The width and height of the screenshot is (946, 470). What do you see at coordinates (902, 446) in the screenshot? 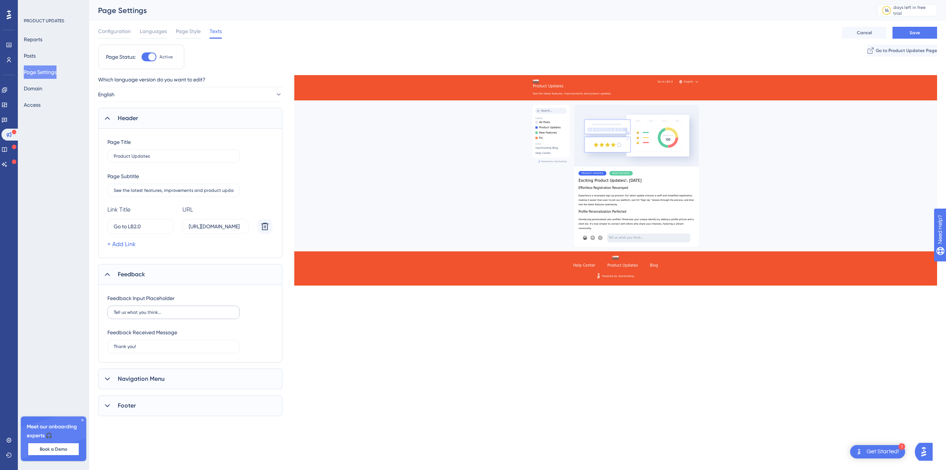
I see `div: 1` at bounding box center [902, 446].